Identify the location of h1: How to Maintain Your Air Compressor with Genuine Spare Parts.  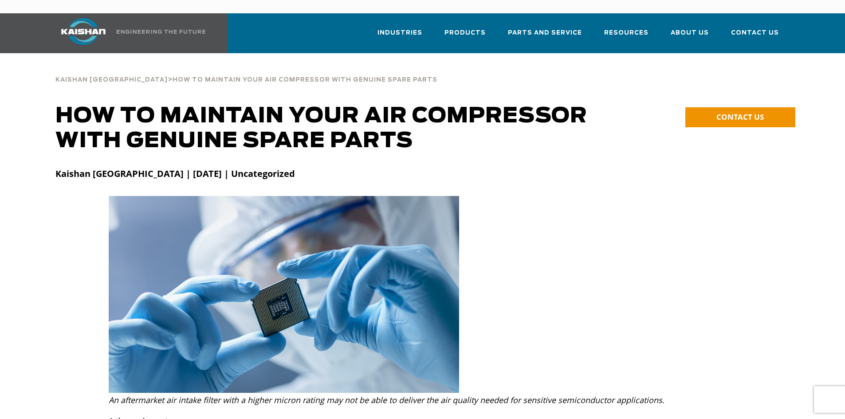
(329, 129).